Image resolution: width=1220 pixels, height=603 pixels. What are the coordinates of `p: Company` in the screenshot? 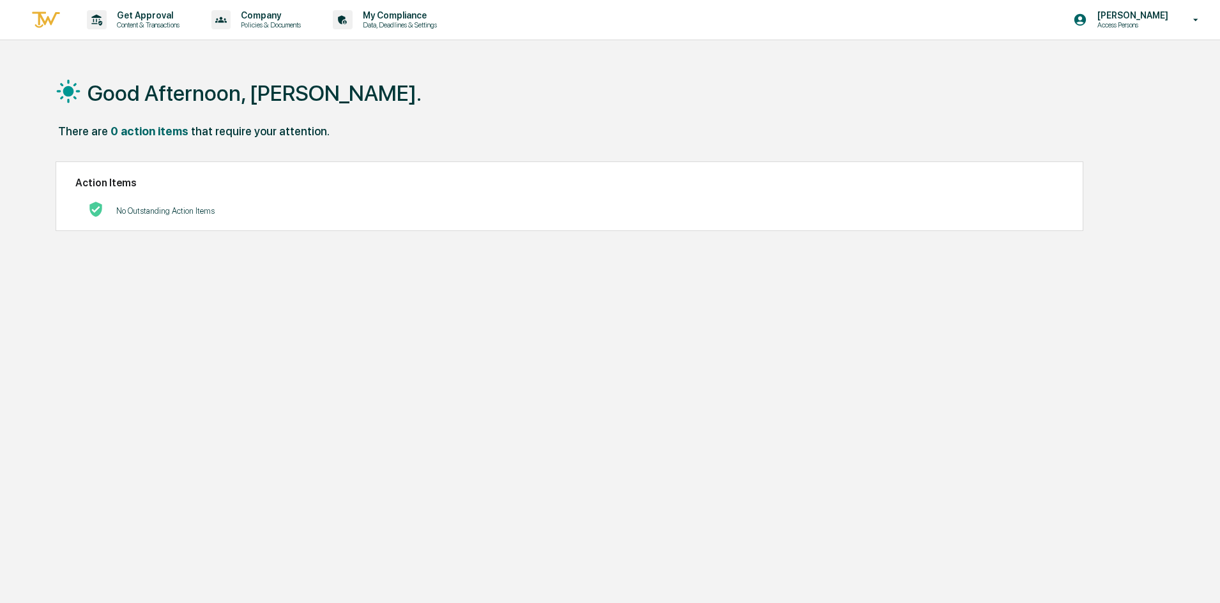 It's located at (269, 15).